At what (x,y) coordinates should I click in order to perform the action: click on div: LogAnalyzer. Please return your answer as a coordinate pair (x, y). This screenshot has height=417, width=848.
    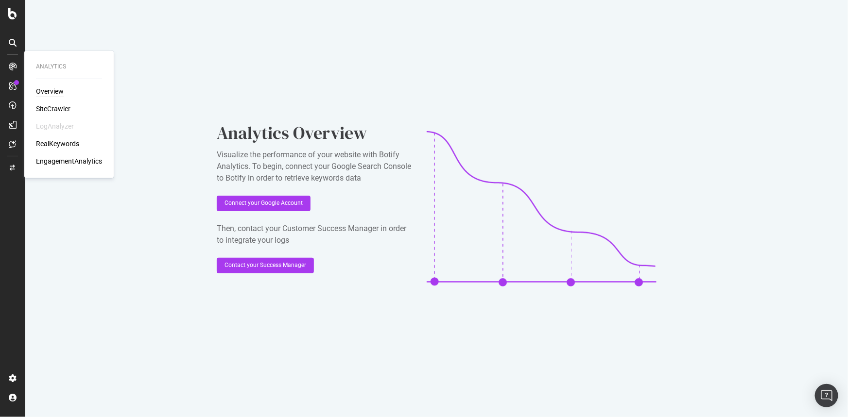
    Looking at the image, I should click on (55, 127).